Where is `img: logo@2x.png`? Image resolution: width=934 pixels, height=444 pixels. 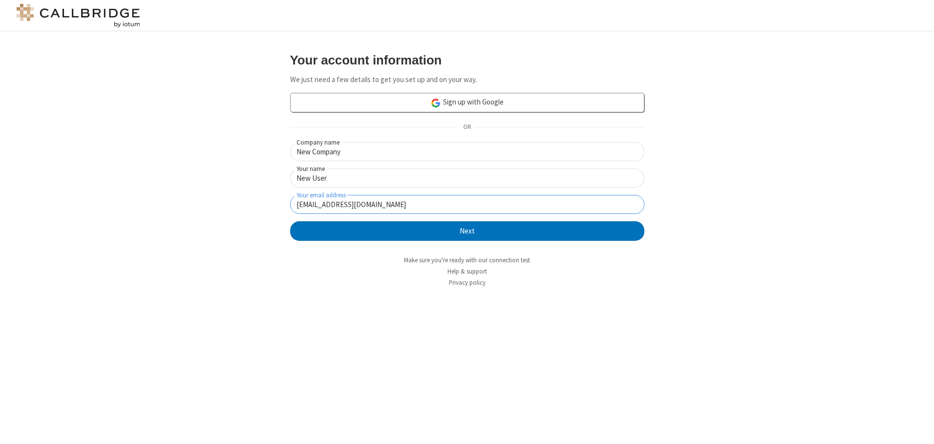 img: logo@2x.png is located at coordinates (78, 16).